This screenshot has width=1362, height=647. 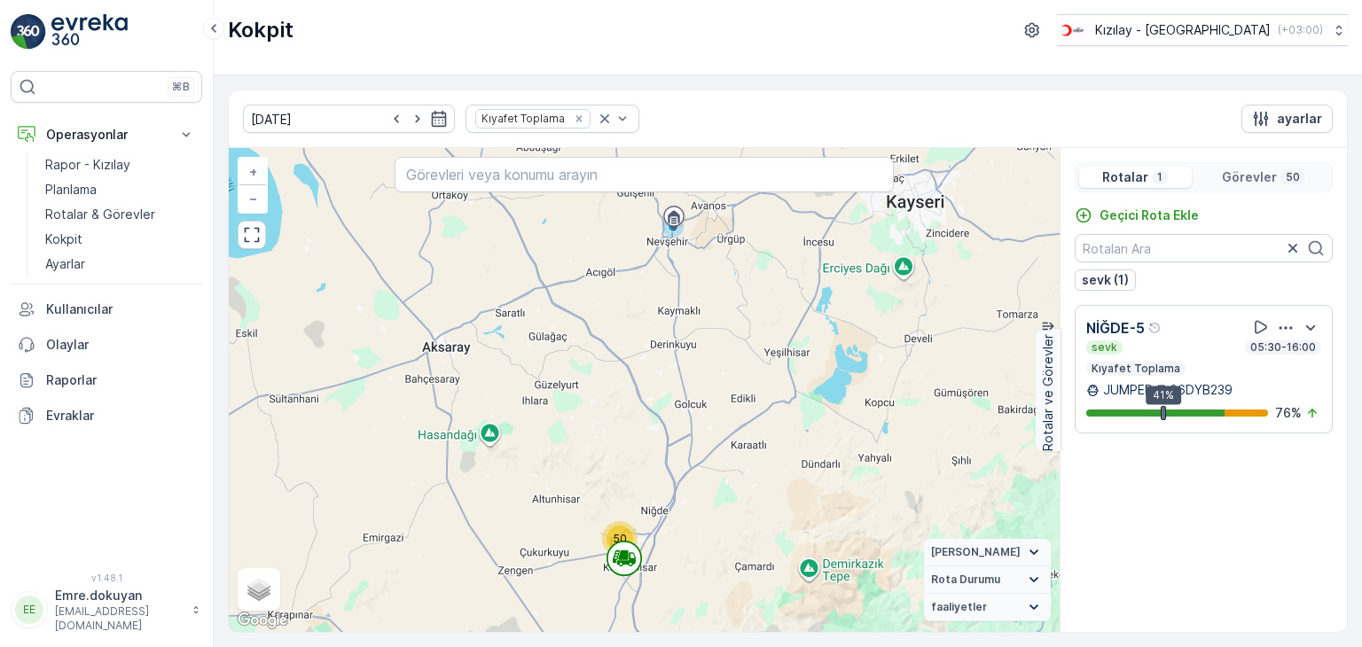 I want to click on div: 41%, so click(x=1164, y=396).